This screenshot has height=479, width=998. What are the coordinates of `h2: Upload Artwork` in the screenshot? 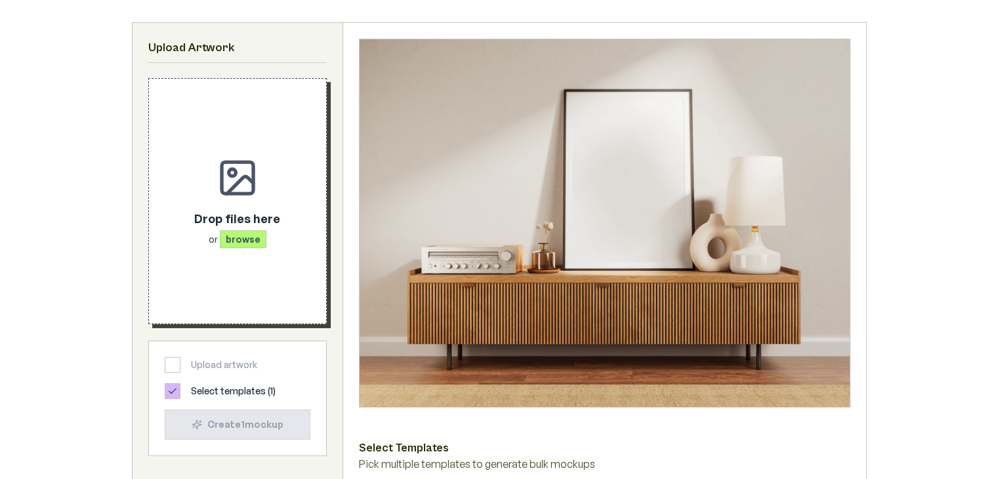 It's located at (237, 48).